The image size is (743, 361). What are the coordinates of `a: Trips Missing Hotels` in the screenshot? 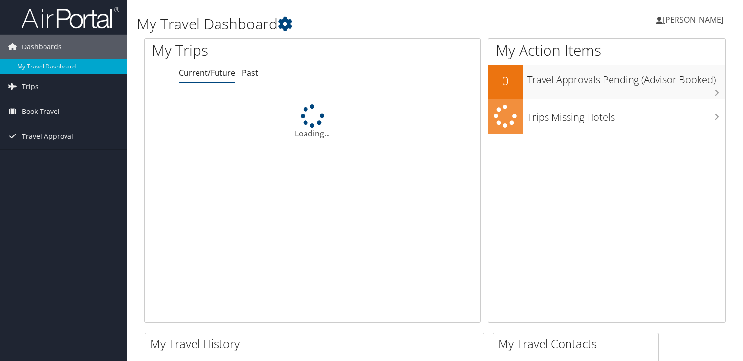 It's located at (607, 116).